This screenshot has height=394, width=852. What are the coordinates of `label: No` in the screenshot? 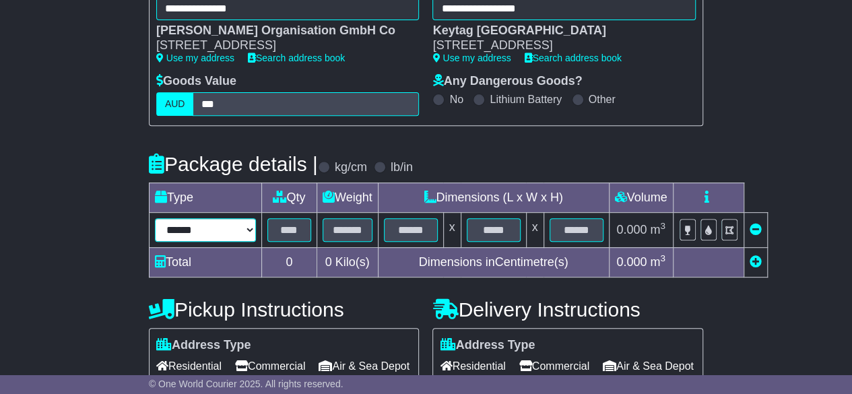 It's located at (456, 99).